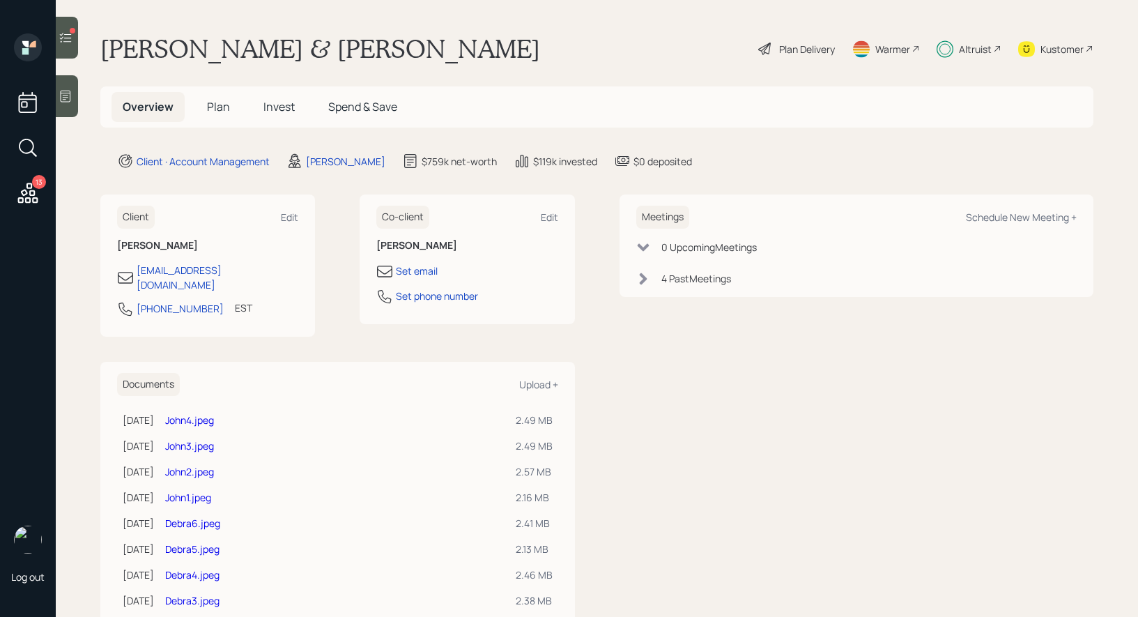  Describe the element at coordinates (148, 107) in the screenshot. I see `span: Overview` at that location.